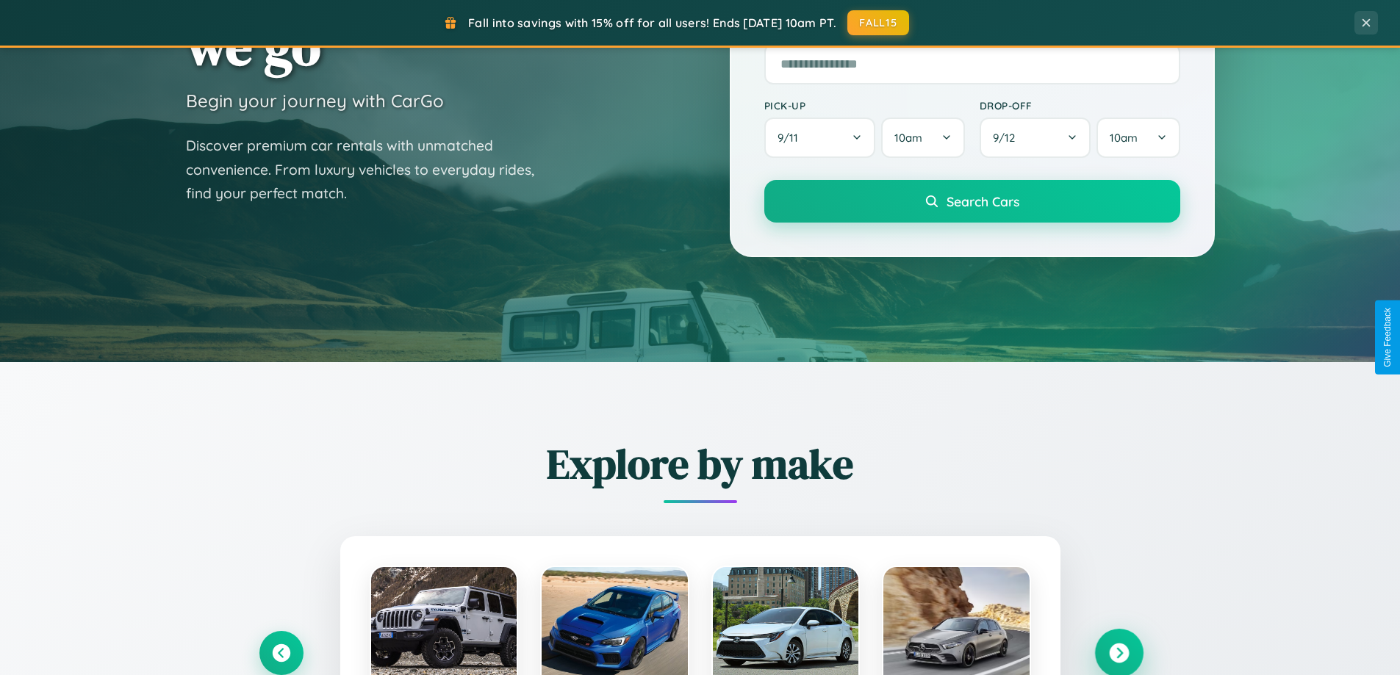  Describe the element at coordinates (791, 137) in the screenshot. I see `span: 9 / 11` at that location.